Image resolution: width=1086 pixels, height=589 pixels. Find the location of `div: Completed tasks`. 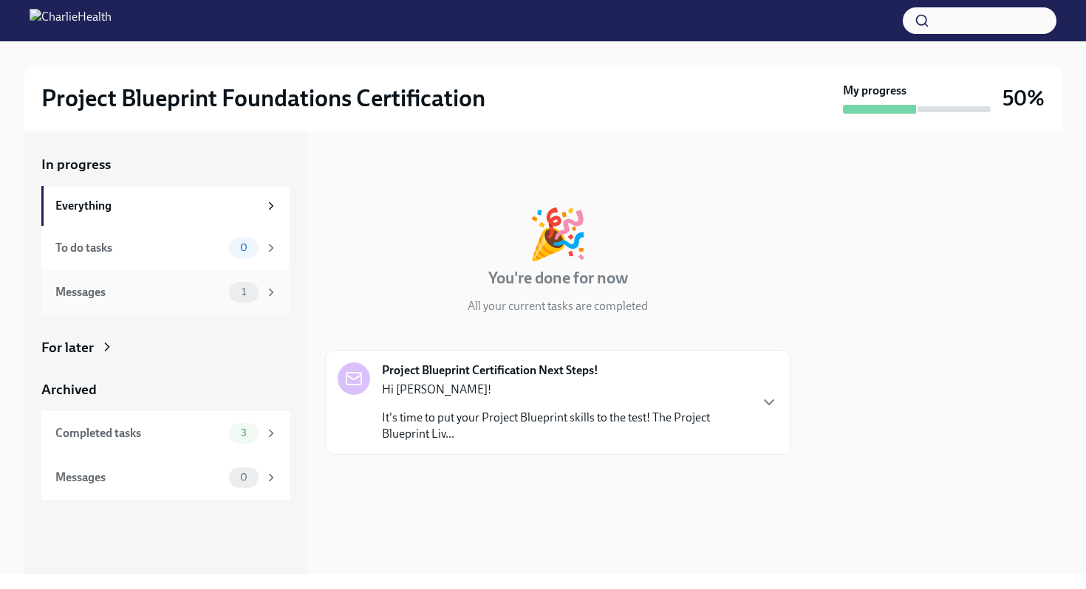

div: Completed tasks is located at coordinates (139, 434).